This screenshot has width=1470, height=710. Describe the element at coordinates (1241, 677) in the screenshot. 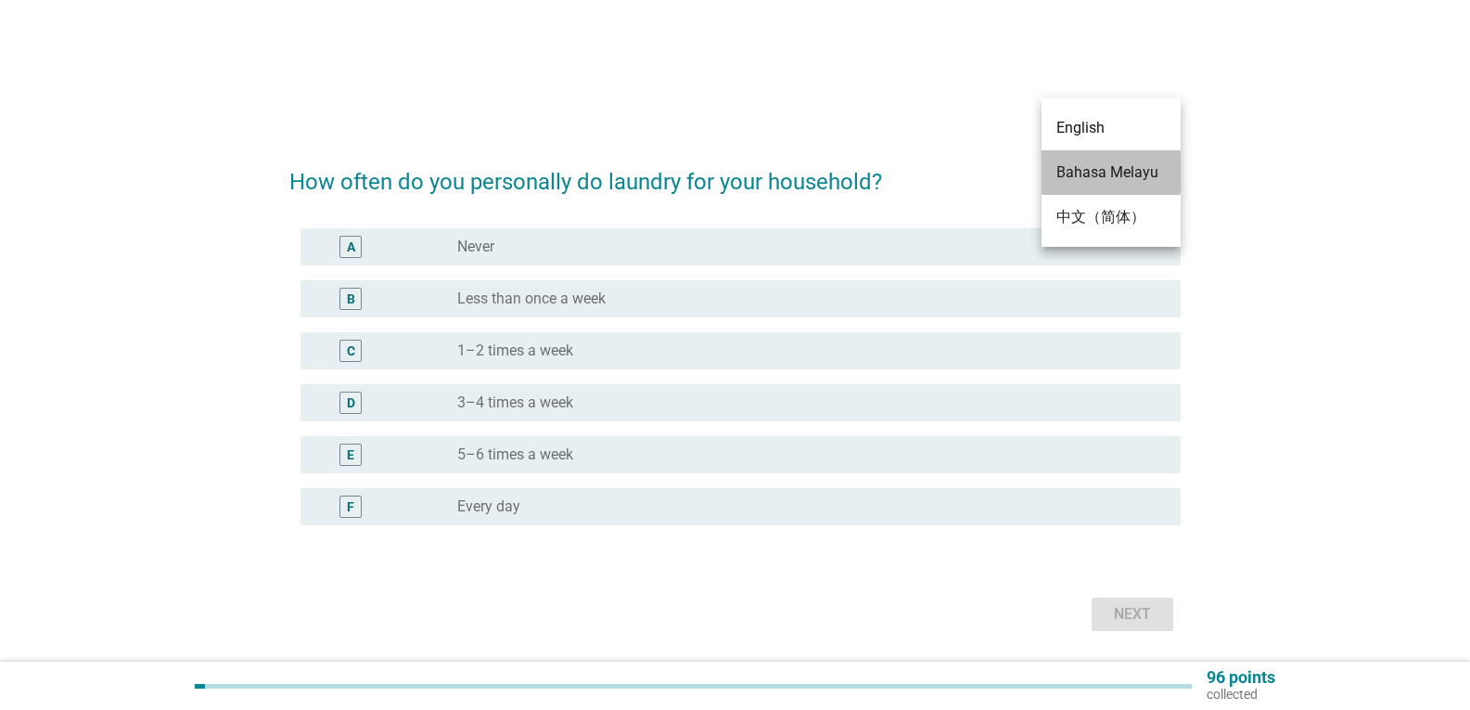

I see `p: 96 points` at that location.